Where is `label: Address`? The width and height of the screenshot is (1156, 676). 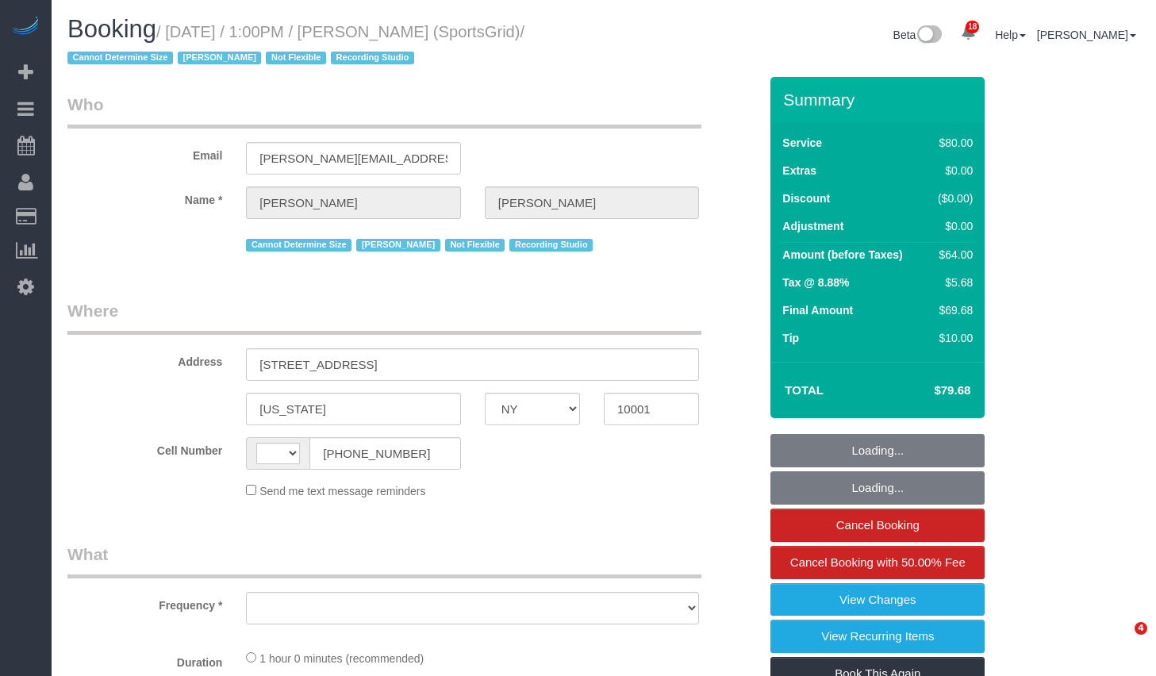 label: Address is located at coordinates (144, 358).